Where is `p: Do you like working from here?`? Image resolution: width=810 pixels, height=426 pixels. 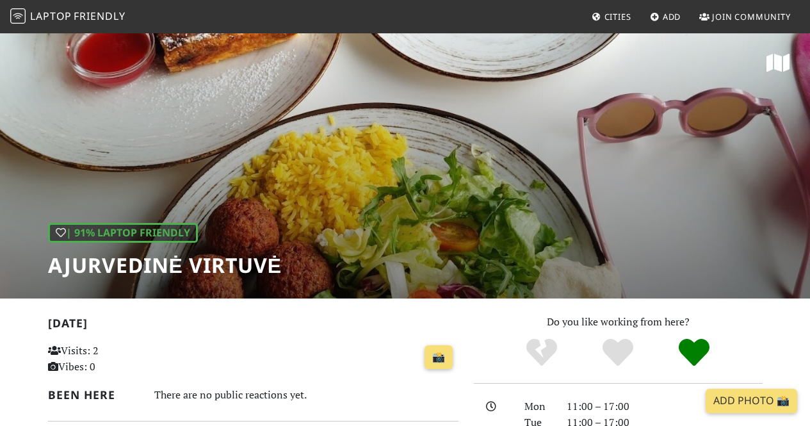 p: Do you like working from here? is located at coordinates (618, 322).